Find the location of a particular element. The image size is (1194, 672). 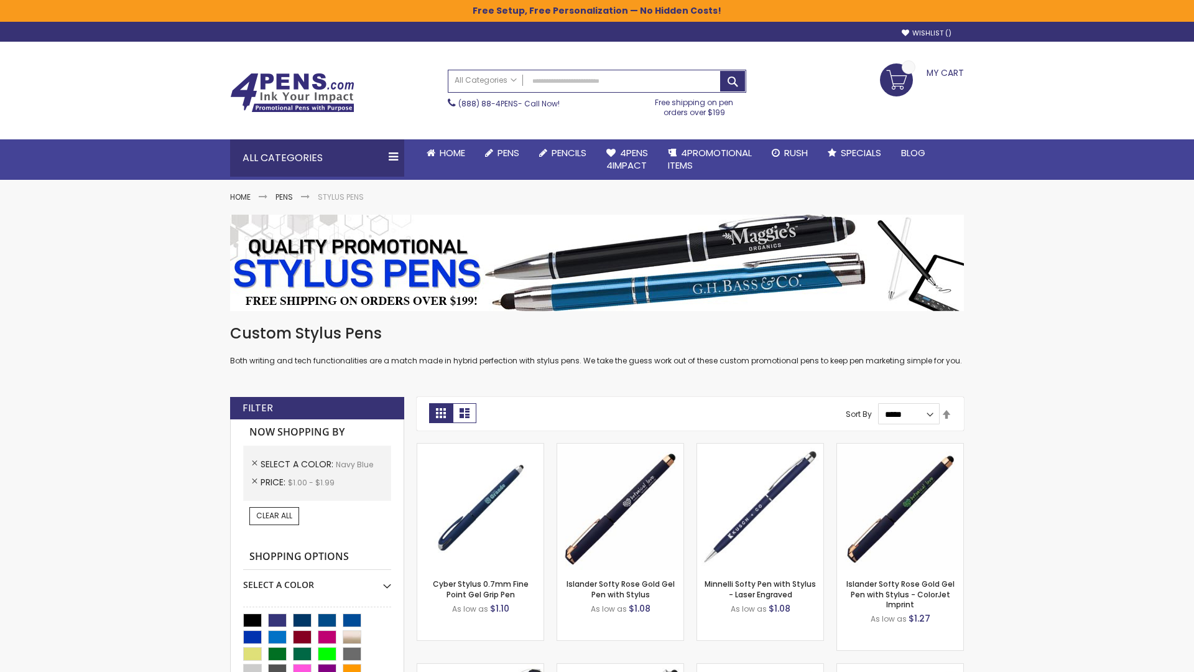

span: Pens is located at coordinates (508, 152).